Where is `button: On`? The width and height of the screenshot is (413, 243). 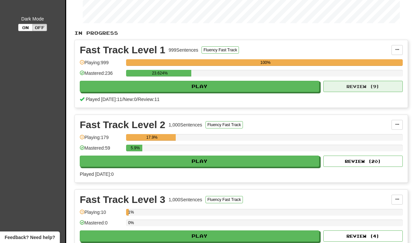
button: On is located at coordinates (25, 27).